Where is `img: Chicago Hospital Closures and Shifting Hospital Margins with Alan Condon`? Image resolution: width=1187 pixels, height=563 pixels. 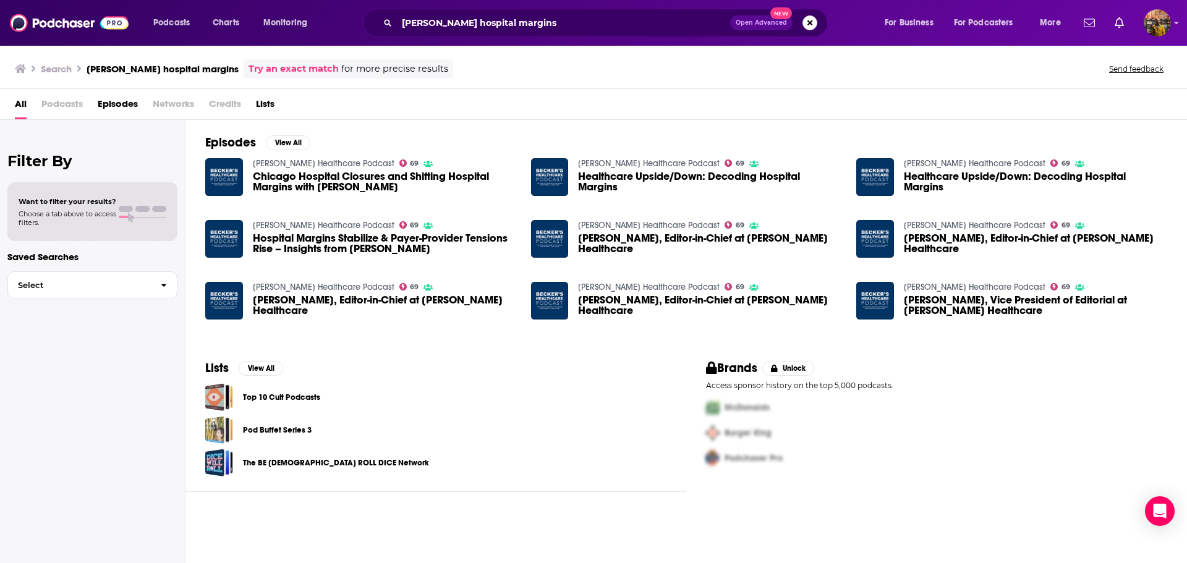
img: Chicago Hospital Closures and Shifting Hospital Margins with Alan Condon is located at coordinates (224, 177).